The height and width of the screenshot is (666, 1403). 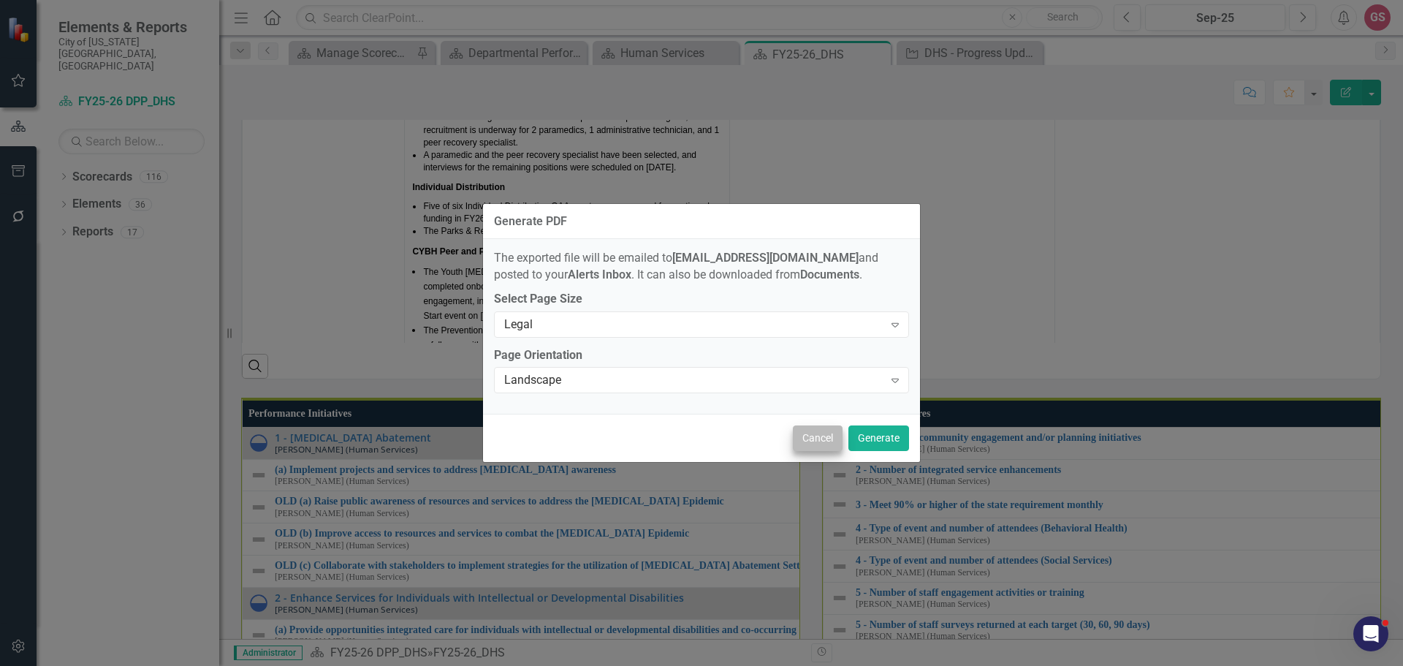 I want to click on strong: Alerts Inbox, so click(x=599, y=274).